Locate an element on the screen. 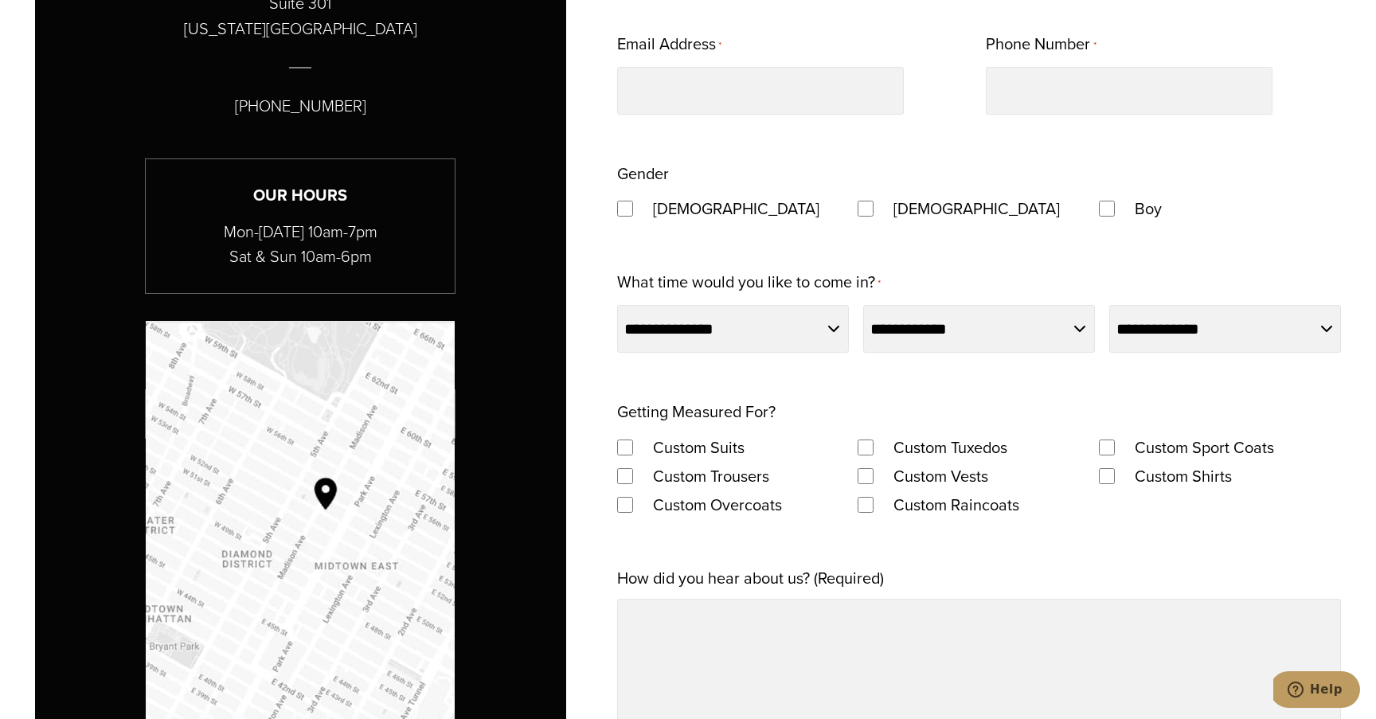  legend: Getting Measured For? is located at coordinates (696, 412).